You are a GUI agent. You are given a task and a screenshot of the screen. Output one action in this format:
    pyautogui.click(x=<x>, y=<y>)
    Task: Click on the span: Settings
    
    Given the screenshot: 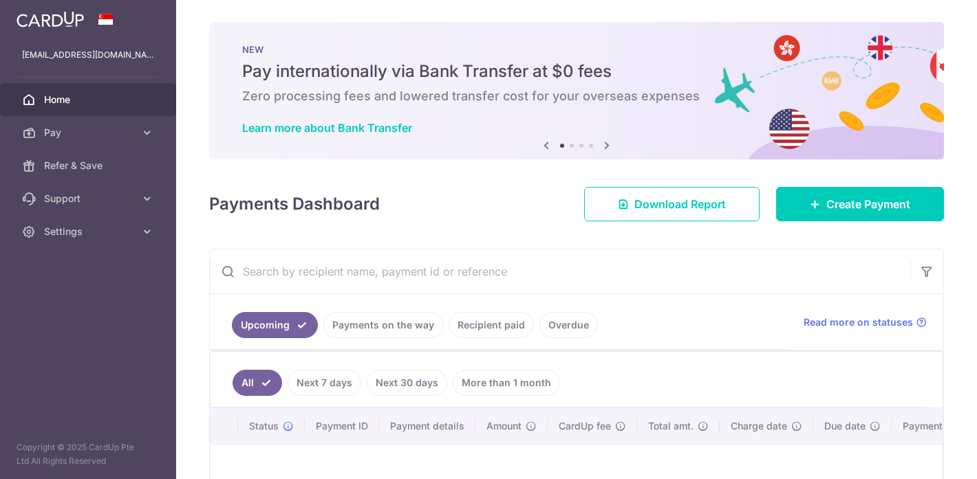 What is the action you would take?
    pyautogui.click(x=89, y=232)
    